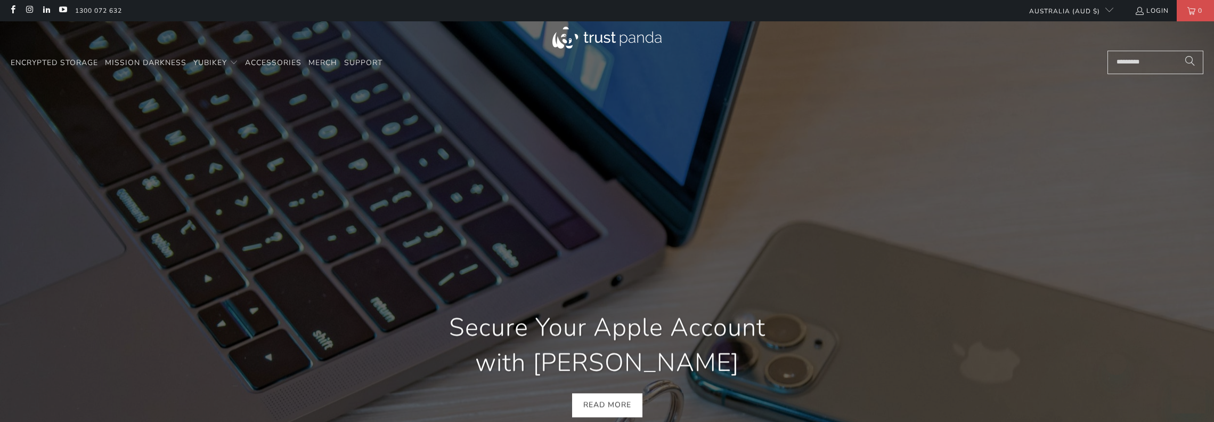  Describe the element at coordinates (145, 63) in the screenshot. I see `a: Mission Darkness` at that location.